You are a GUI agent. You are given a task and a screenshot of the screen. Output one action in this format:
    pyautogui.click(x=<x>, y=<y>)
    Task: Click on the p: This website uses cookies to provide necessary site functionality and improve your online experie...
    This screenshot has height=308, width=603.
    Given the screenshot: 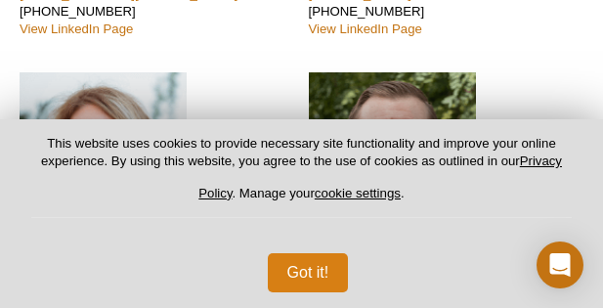 What is the action you would take?
    pyautogui.click(x=301, y=176)
    